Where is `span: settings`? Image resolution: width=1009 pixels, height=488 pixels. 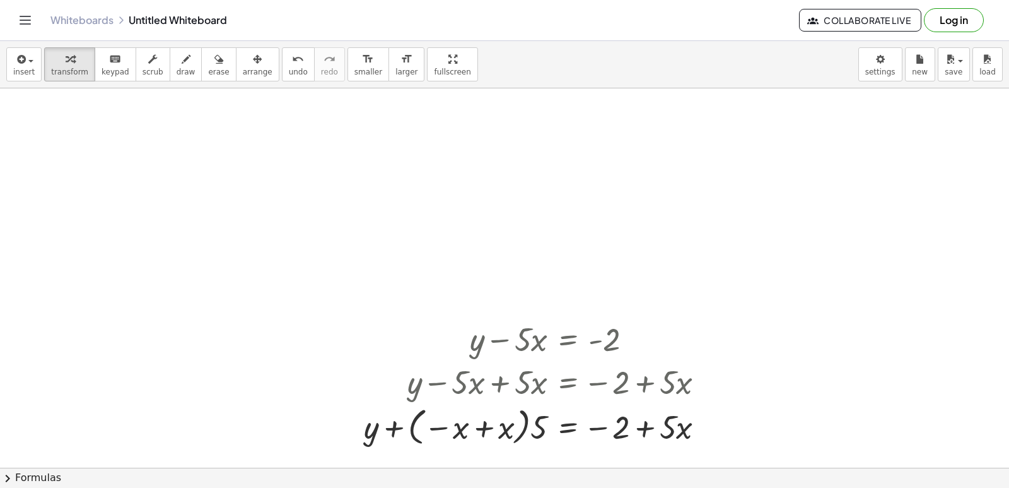 span: settings is located at coordinates (881, 72).